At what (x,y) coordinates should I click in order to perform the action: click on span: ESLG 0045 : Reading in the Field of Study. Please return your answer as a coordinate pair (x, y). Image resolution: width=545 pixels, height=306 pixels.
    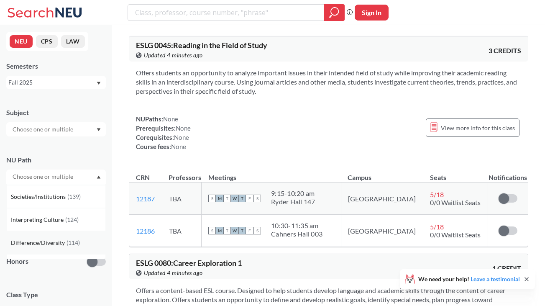
    Looking at the image, I should click on (202, 45).